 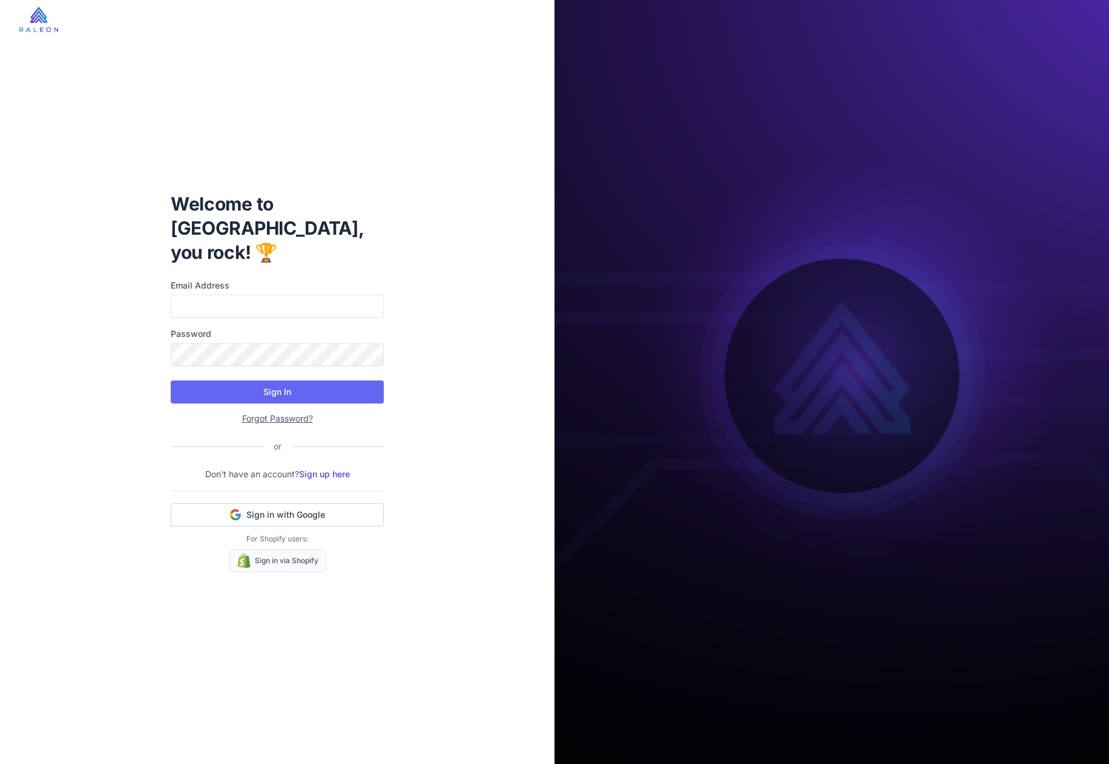 What do you see at coordinates (277, 539) in the screenshot?
I see `p: For Shopify users:` at bounding box center [277, 539].